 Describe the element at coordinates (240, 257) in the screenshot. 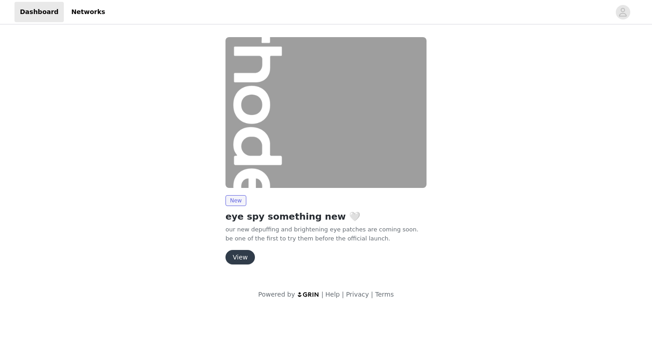

I see `button: View` at that location.